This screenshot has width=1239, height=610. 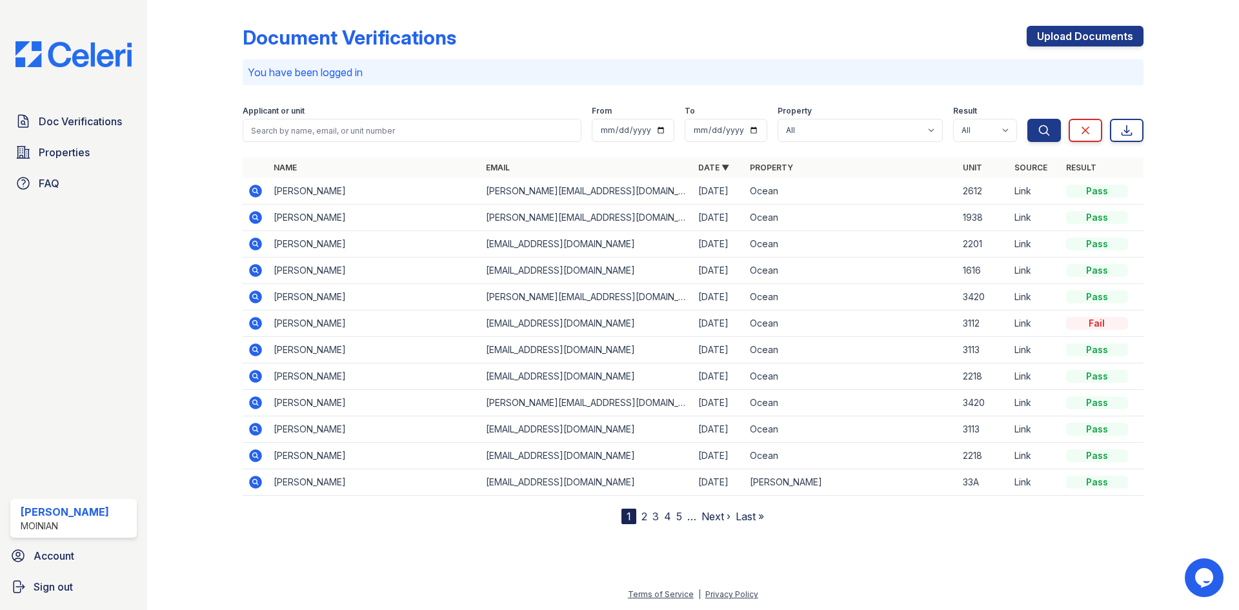 What do you see at coordinates (983, 376) in the screenshot?
I see `td: 2218` at bounding box center [983, 376].